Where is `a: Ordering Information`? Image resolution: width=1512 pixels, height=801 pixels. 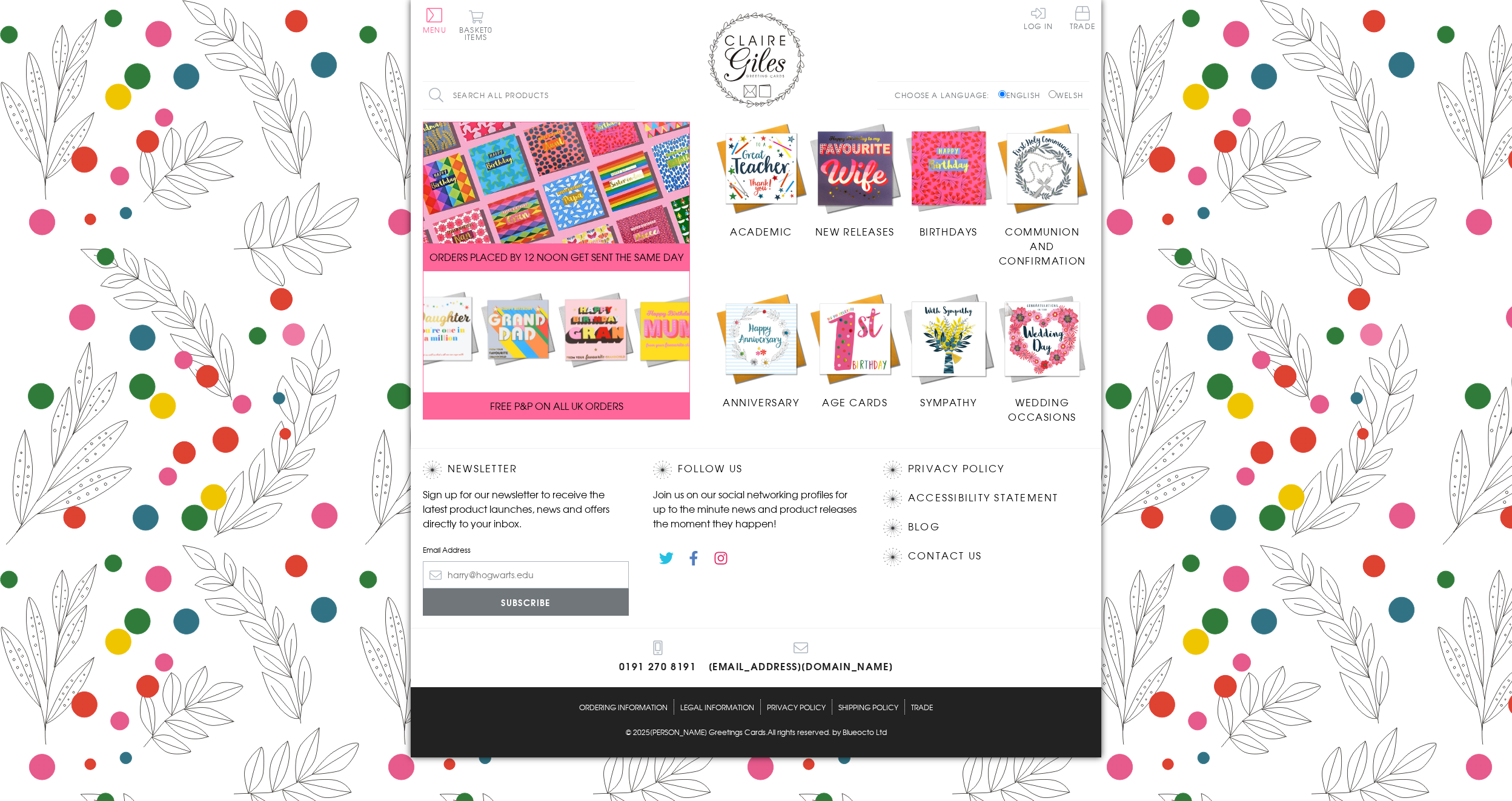
a: Ordering Information is located at coordinates (623, 707).